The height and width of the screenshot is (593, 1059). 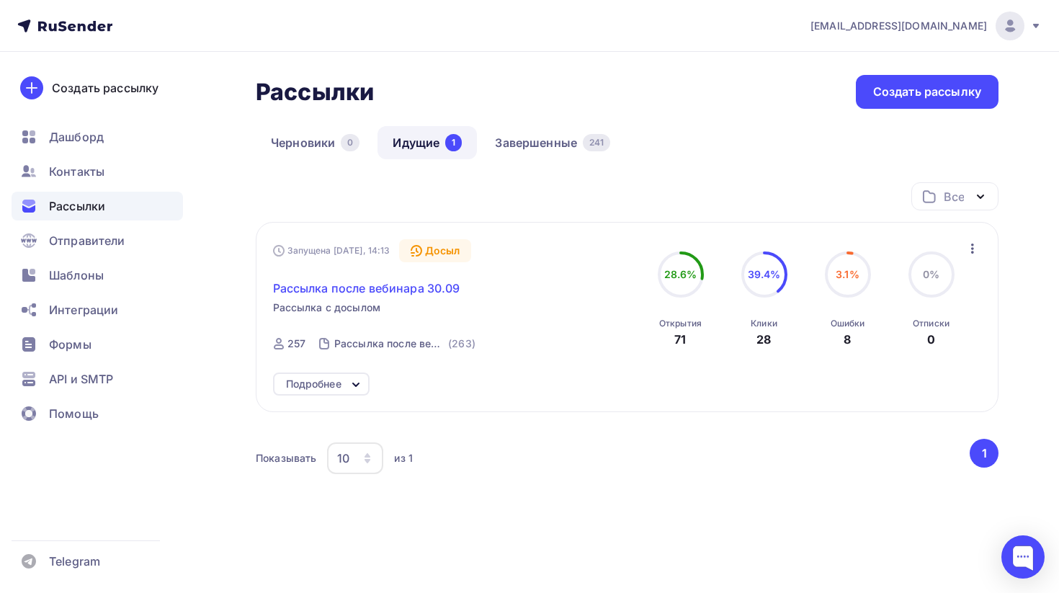 I want to click on a: Черновики0, so click(x=315, y=143).